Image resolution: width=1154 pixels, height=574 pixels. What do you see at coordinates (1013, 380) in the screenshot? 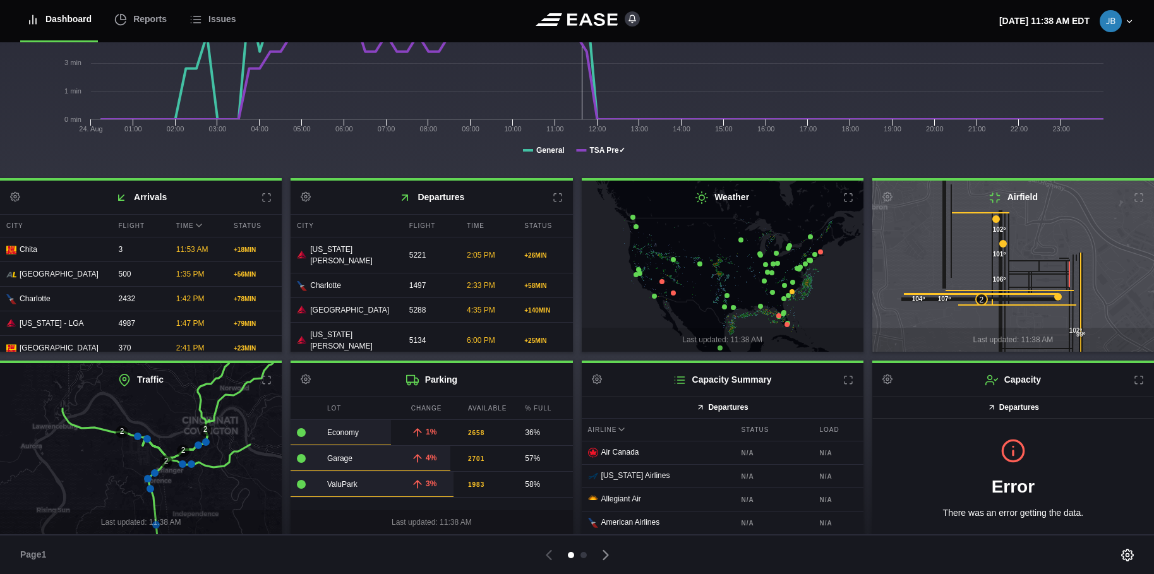
I see `h2: Capacity` at bounding box center [1013, 380].